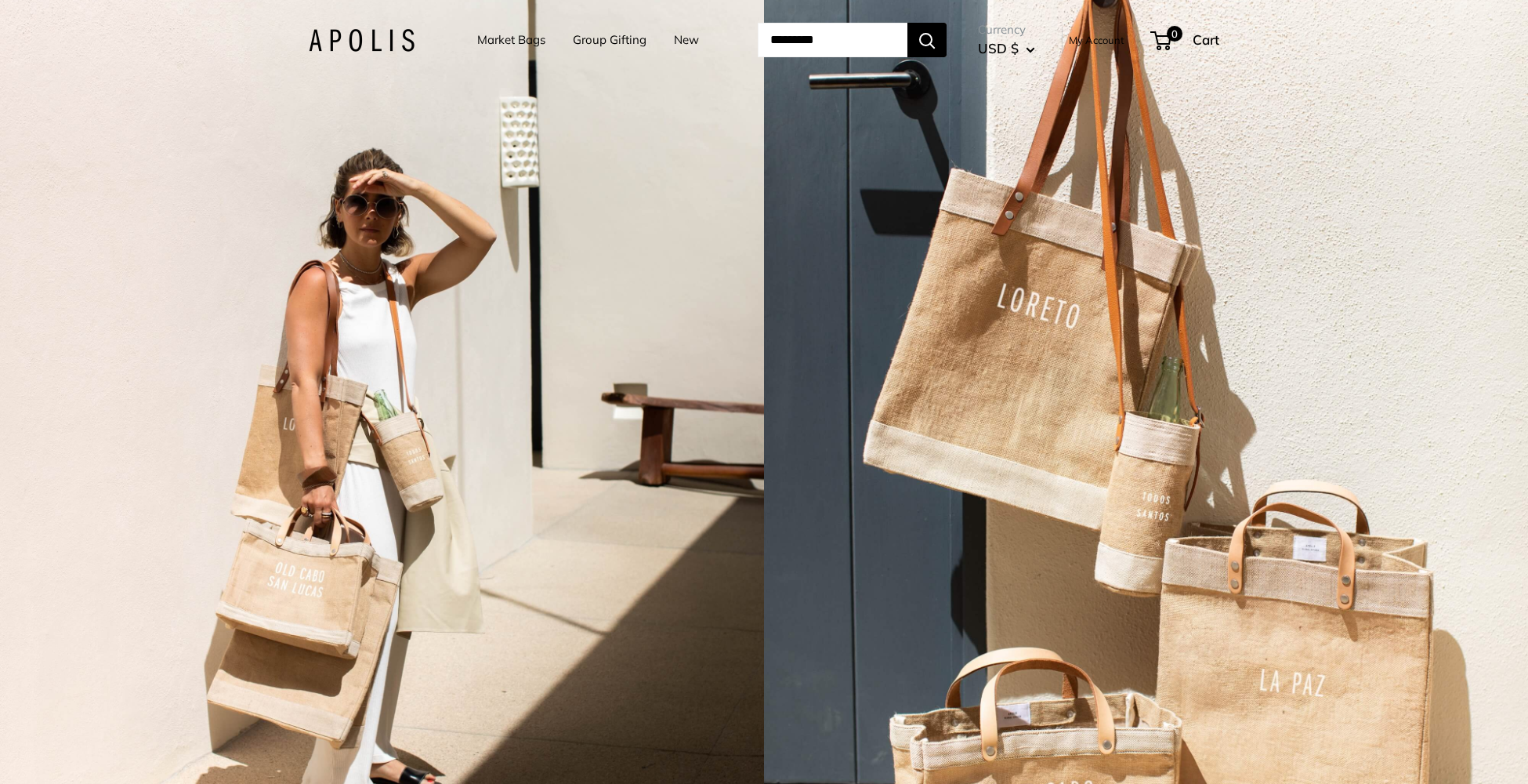 The height and width of the screenshot is (784, 1528). Describe the element at coordinates (361, 40) in the screenshot. I see `img: Apolis` at that location.